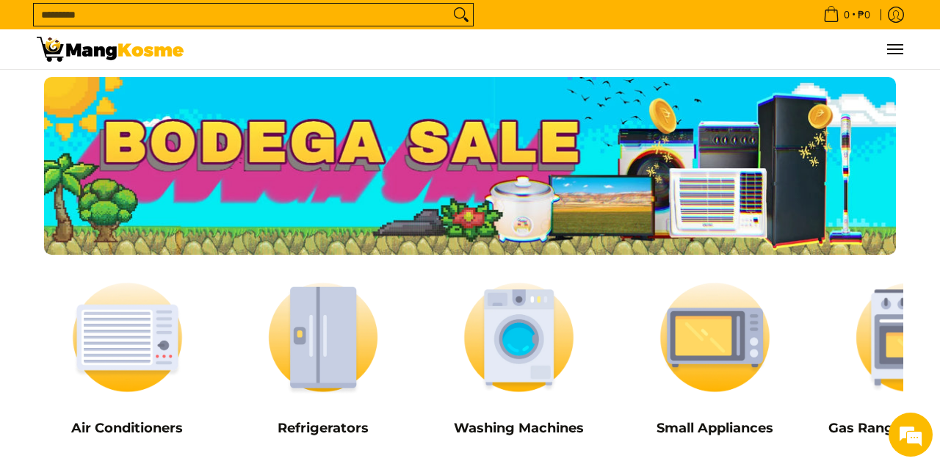 The height and width of the screenshot is (464, 940). What do you see at coordinates (847, 15) in the screenshot?
I see `span: 0` at bounding box center [847, 15].